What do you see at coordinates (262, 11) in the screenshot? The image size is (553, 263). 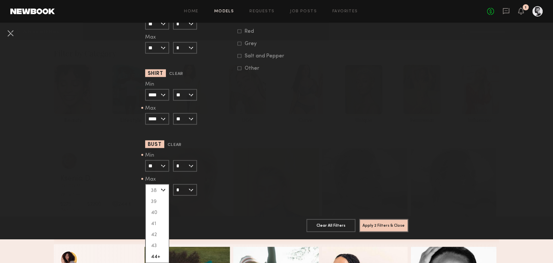 I see `a: Requests` at bounding box center [262, 11].